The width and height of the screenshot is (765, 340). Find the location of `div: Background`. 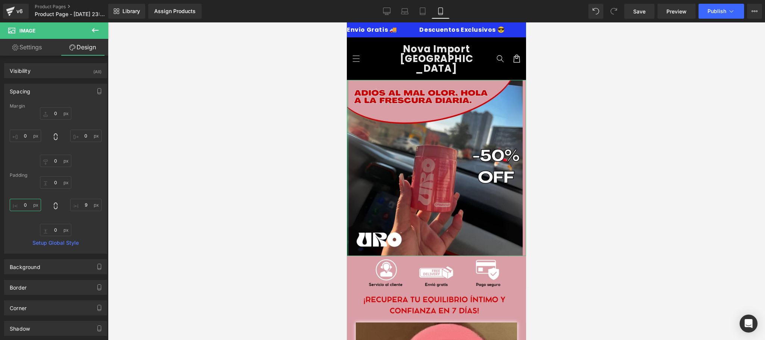

div: Background is located at coordinates (25, 265).